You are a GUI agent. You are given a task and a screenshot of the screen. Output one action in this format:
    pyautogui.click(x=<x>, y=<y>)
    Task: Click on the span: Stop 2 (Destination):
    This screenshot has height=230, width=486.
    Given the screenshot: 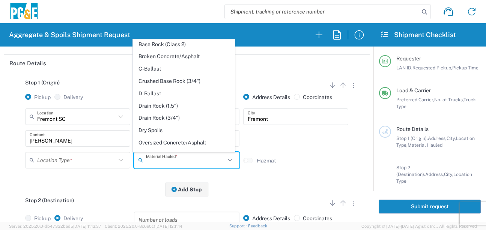 What is the action you would take?
    pyautogui.click(x=410, y=171)
    